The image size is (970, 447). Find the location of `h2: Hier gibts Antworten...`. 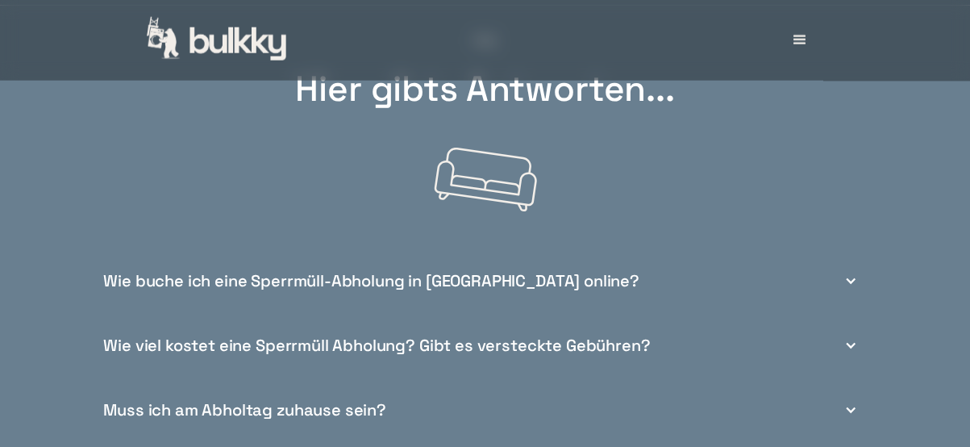

h2: Hier gibts Antworten... is located at coordinates (484, 108).